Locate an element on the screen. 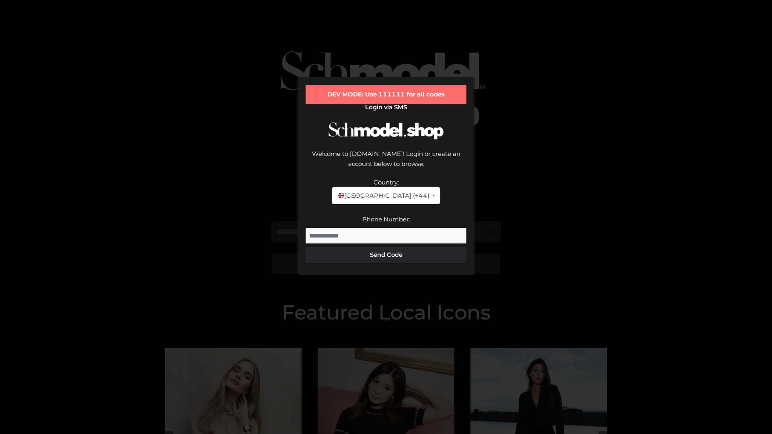 This screenshot has height=434, width=772. label: Country: is located at coordinates (386, 182).